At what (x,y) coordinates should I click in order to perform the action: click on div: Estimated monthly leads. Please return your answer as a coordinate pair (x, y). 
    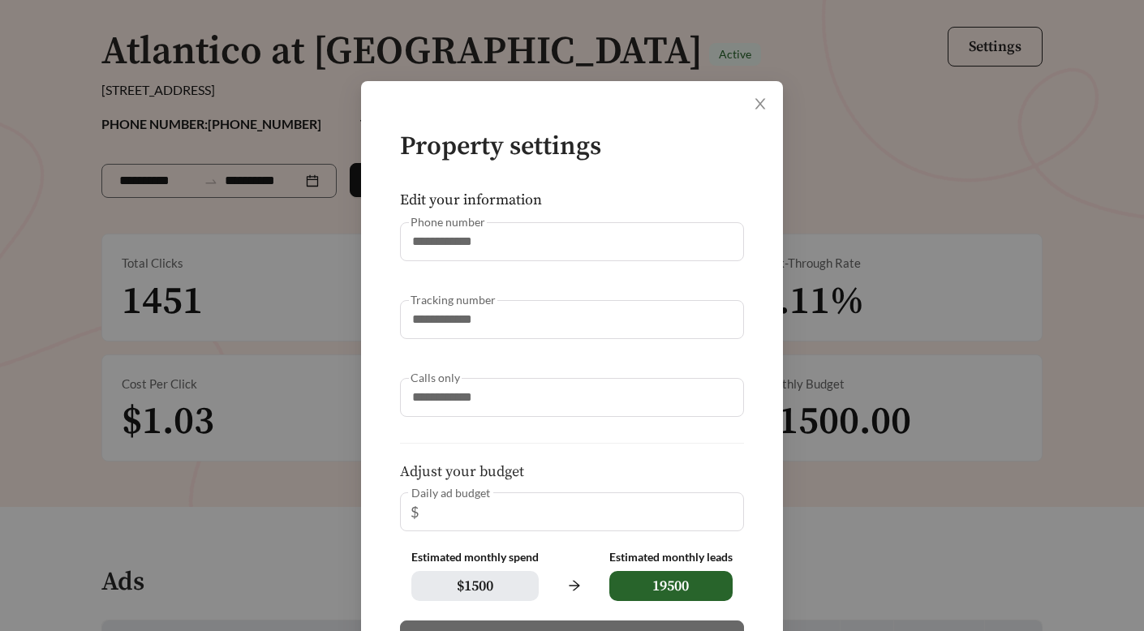
    Looking at the image, I should click on (671, 558).